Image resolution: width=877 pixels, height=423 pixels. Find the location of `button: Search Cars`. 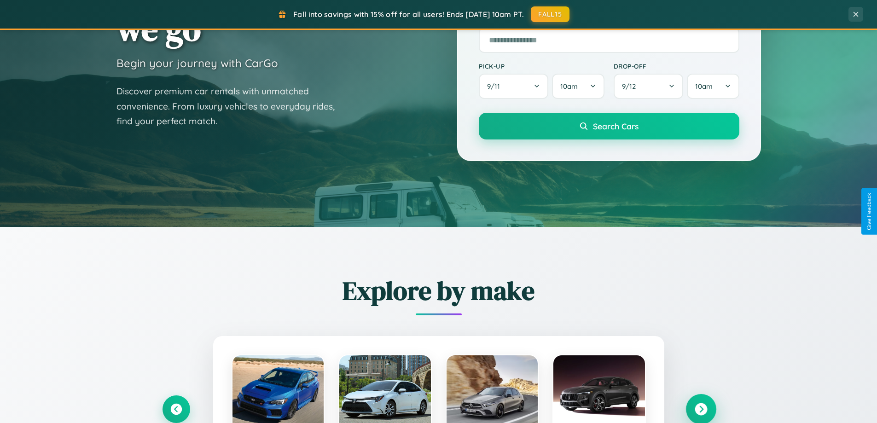

button: Search Cars is located at coordinates (609, 126).